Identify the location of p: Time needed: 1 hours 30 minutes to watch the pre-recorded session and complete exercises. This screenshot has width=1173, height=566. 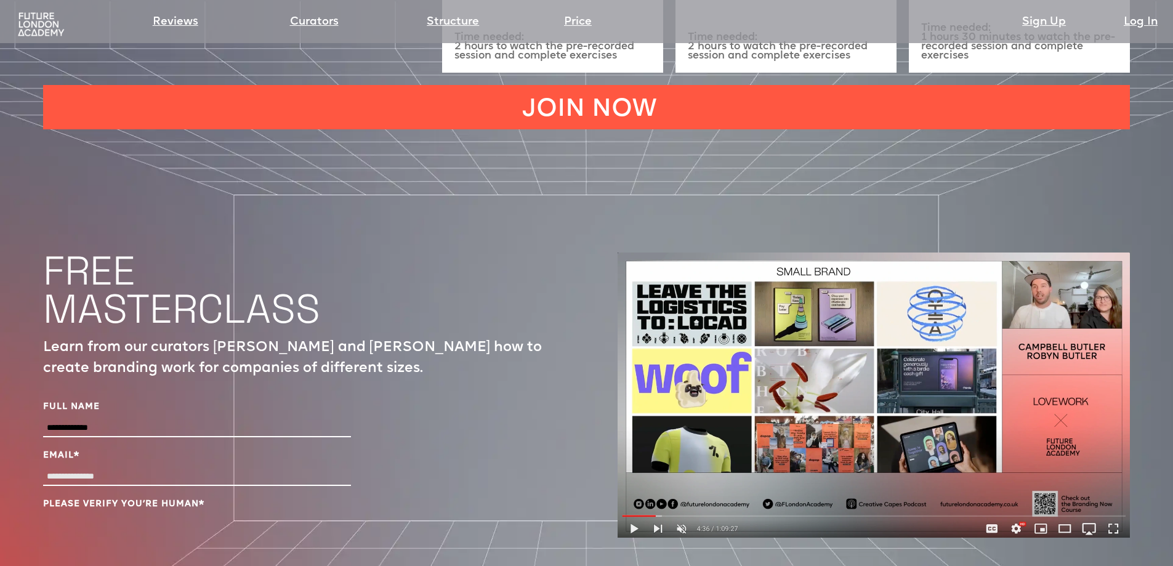
(1019, 42).